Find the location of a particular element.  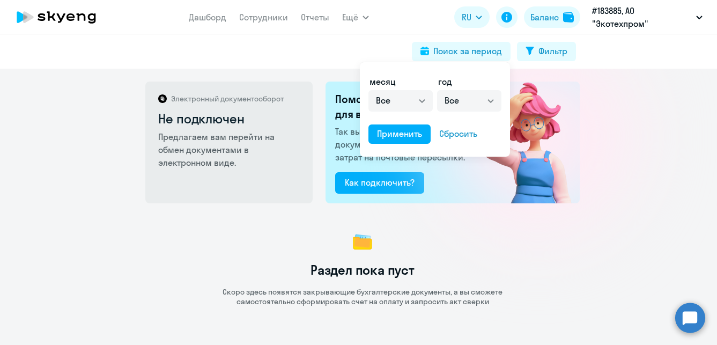

span: месяц is located at coordinates (382, 81).